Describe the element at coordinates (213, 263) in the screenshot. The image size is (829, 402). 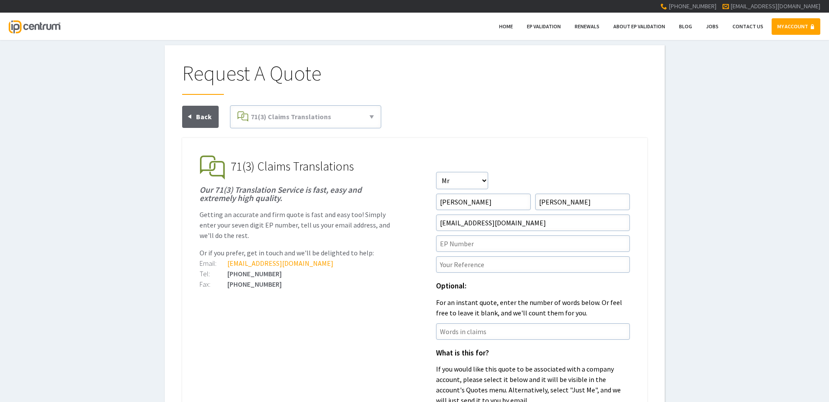
I see `div: Email:` at that location.